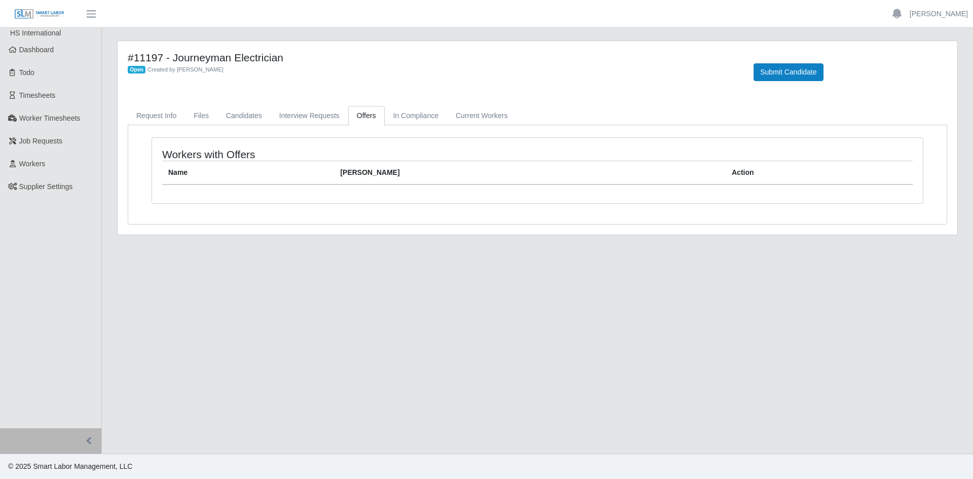 Image resolution: width=973 pixels, height=479 pixels. I want to click on span: Timesheets, so click(38, 95).